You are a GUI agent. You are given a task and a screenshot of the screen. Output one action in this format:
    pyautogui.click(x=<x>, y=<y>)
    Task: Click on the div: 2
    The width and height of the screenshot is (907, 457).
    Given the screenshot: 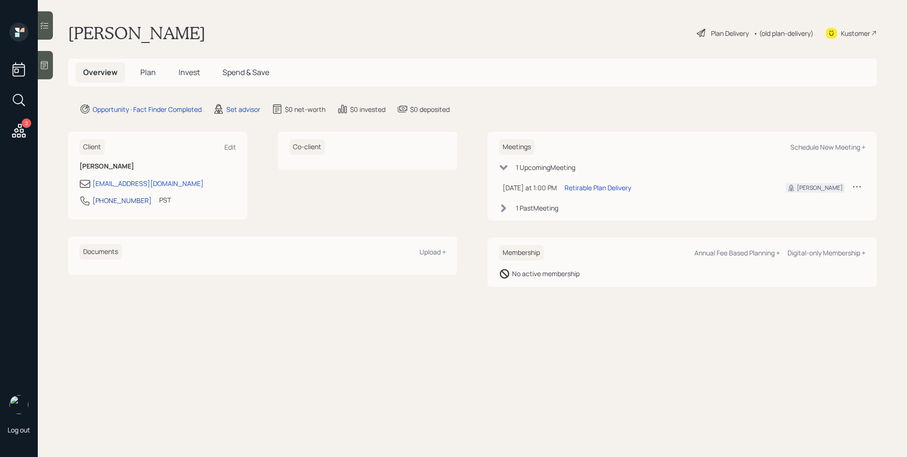 What is the action you would take?
    pyautogui.click(x=26, y=123)
    